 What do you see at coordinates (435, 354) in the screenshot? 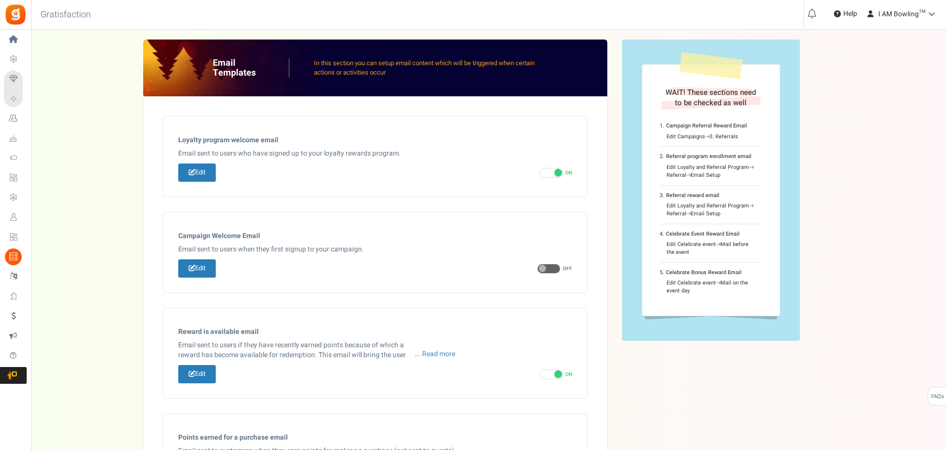
I see `span: ... Read more` at bounding box center [435, 354].